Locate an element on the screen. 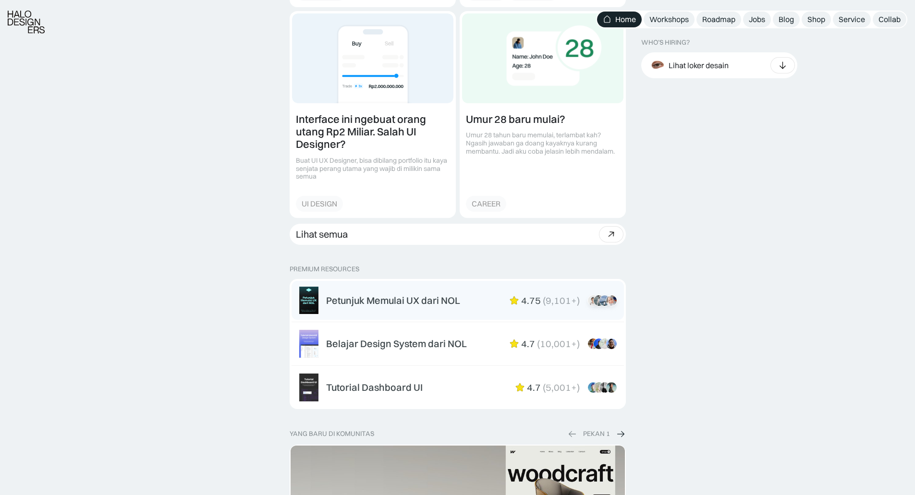 This screenshot has width=915, height=495. a: Belajar Design System dari NOL4.7(10,001+) is located at coordinates (458, 344).